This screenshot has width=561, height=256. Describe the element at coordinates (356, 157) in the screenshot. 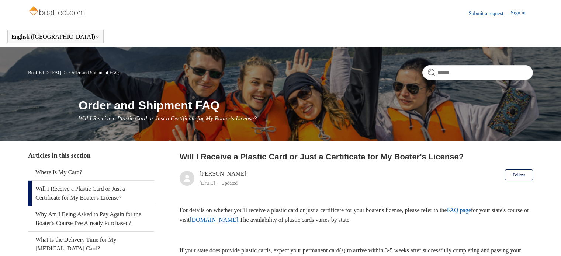

I see `h2: Will I Receive a Plastic Card or Just a Certificate for My Boater's License?` at that location.